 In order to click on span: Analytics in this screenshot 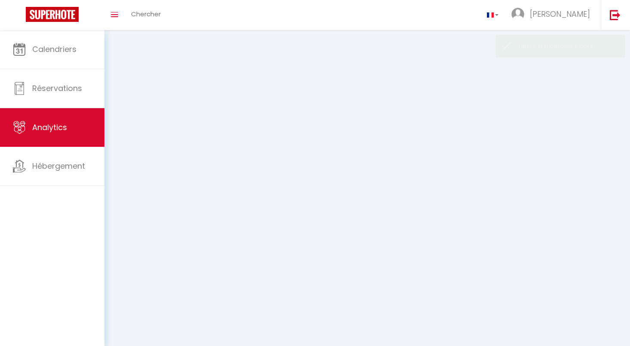, I will do `click(49, 127)`.